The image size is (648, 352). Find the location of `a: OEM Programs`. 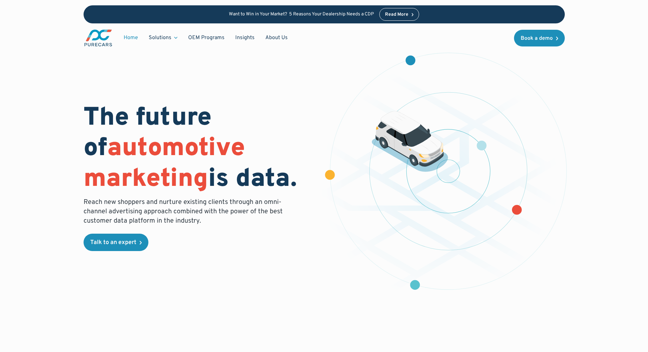

a: OEM Programs is located at coordinates (206, 38).